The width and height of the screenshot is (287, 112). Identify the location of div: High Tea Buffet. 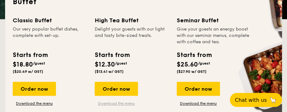
(132, 20).